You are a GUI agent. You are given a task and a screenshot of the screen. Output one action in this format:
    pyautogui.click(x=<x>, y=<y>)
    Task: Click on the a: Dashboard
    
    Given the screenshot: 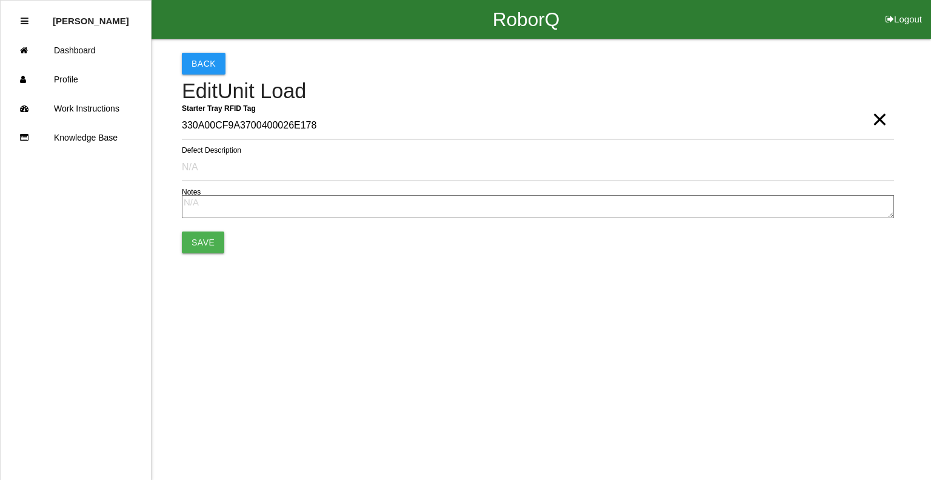 What is the action you would take?
    pyautogui.click(x=76, y=50)
    